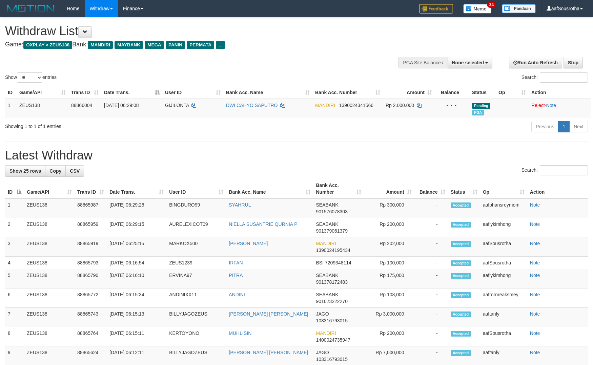 The image size is (593, 365). I want to click on span: Rp 2.000.000, so click(400, 105).